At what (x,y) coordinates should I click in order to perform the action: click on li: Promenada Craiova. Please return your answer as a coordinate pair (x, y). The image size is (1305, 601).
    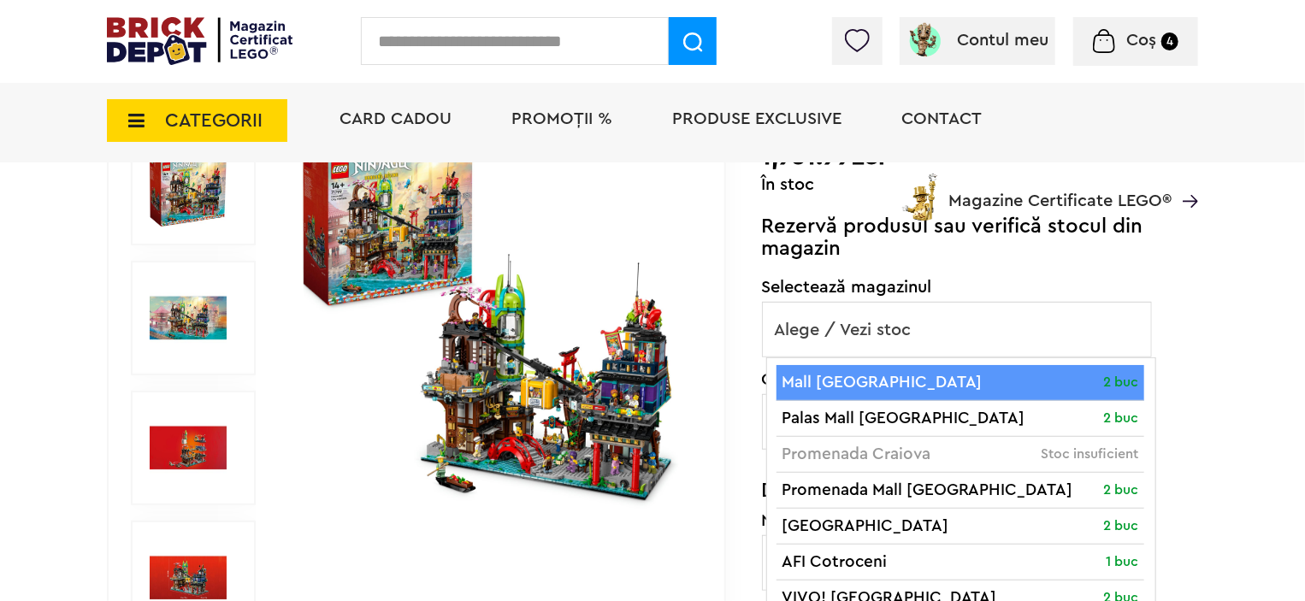
    Looking at the image, I should click on (960, 455).